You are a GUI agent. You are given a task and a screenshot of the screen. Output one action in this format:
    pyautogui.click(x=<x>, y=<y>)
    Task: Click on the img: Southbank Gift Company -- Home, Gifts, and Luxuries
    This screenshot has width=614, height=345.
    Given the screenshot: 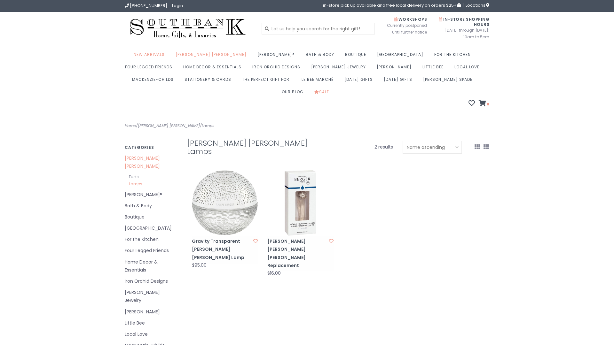 What is the action you would take?
    pyautogui.click(x=188, y=28)
    